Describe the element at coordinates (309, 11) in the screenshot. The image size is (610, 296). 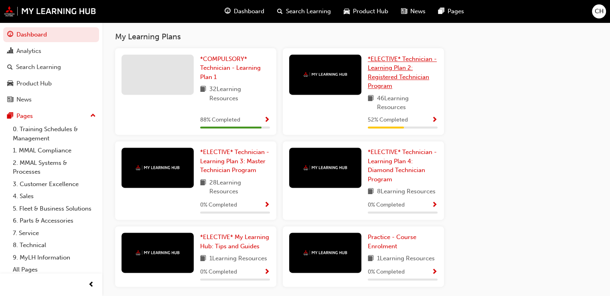
I see `span: Search Learning` at that location.